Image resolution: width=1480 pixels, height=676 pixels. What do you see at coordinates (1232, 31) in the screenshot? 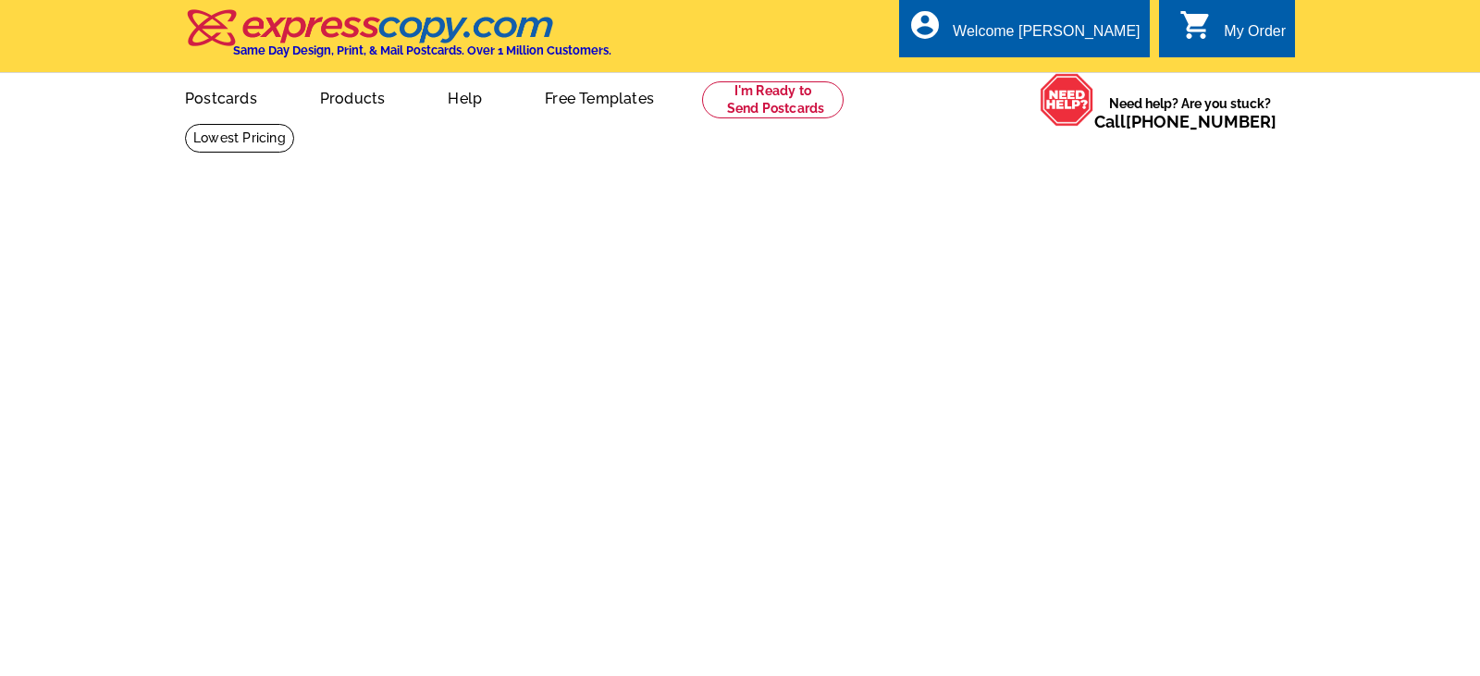
I see `a: shopping_cart My Order` at bounding box center [1232, 31].